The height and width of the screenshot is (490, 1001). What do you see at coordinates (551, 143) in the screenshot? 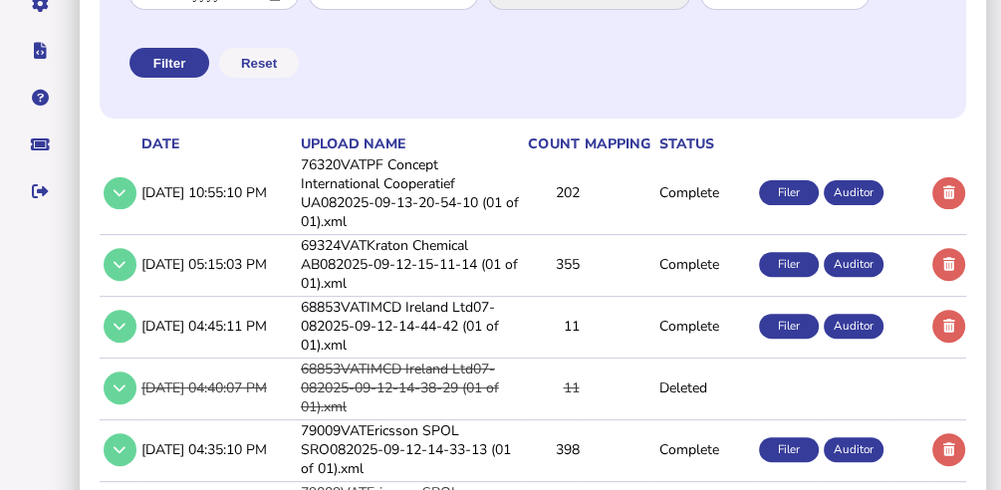
I see `th: count` at bounding box center [551, 143].